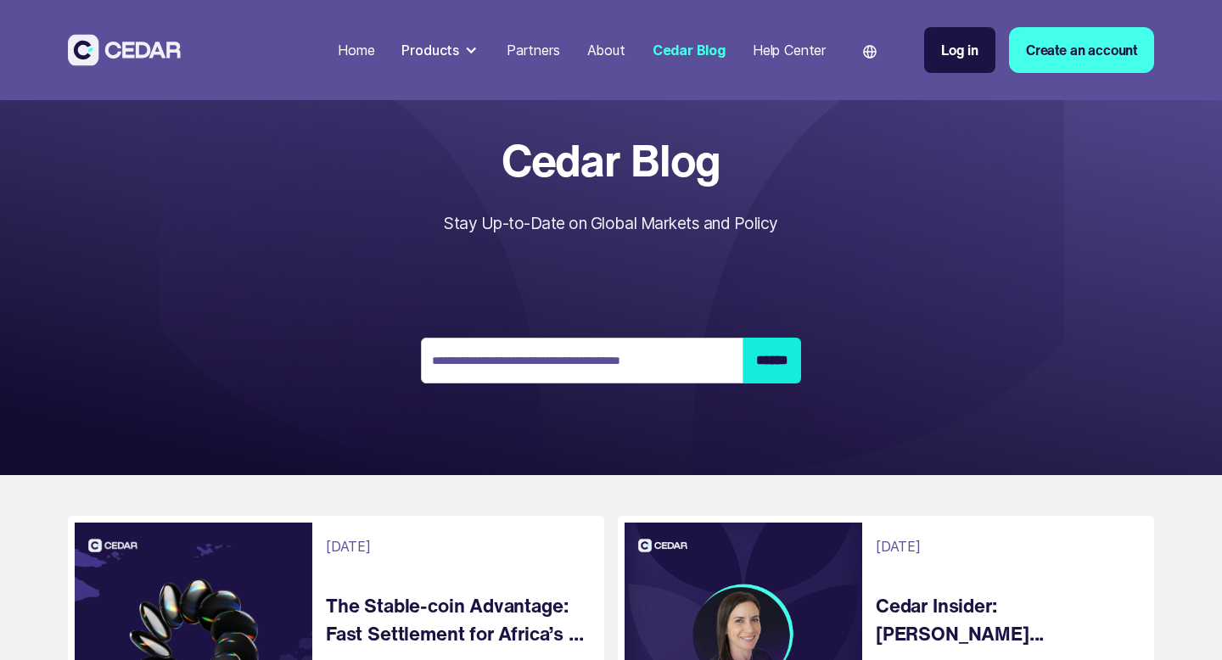 The width and height of the screenshot is (1222, 660). What do you see at coordinates (689, 50) in the screenshot?
I see `div: Cedar Blog` at bounding box center [689, 50].